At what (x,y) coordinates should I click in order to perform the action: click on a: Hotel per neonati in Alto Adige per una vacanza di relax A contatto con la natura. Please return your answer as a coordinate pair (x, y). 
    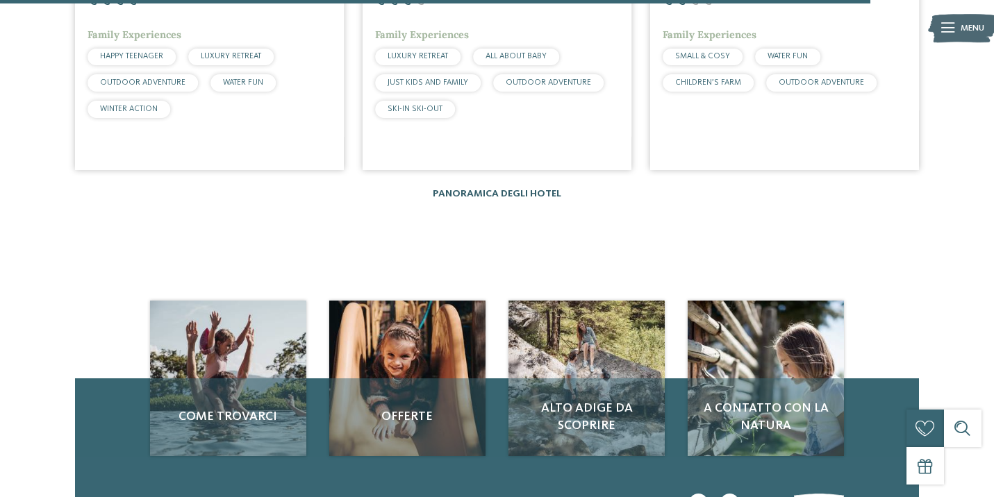
    Looking at the image, I should click on (765, 378).